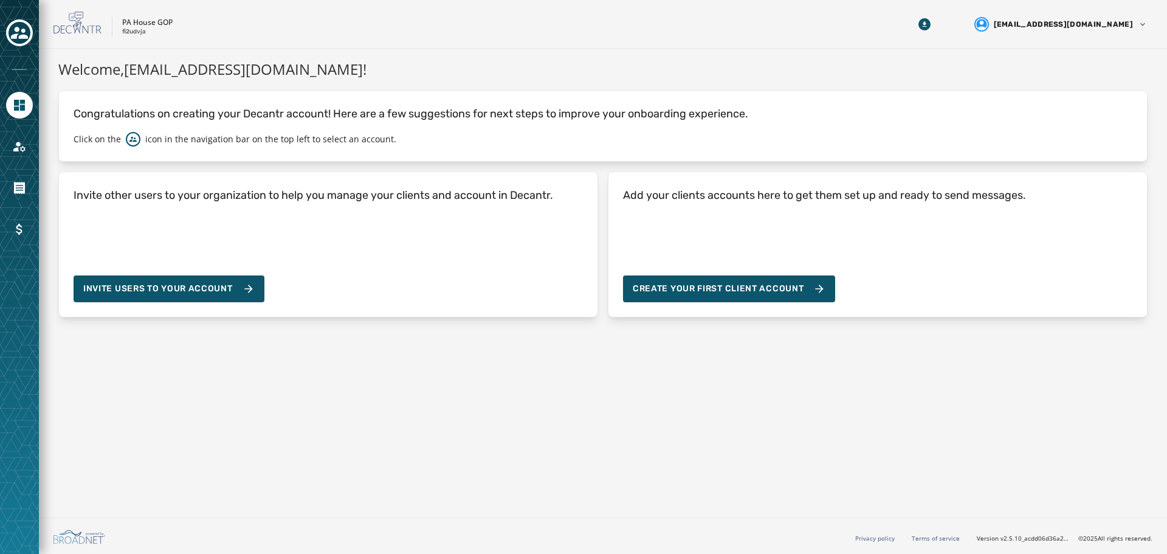  What do you see at coordinates (1022, 538) in the screenshot?
I see `span: Version` at bounding box center [1022, 538].